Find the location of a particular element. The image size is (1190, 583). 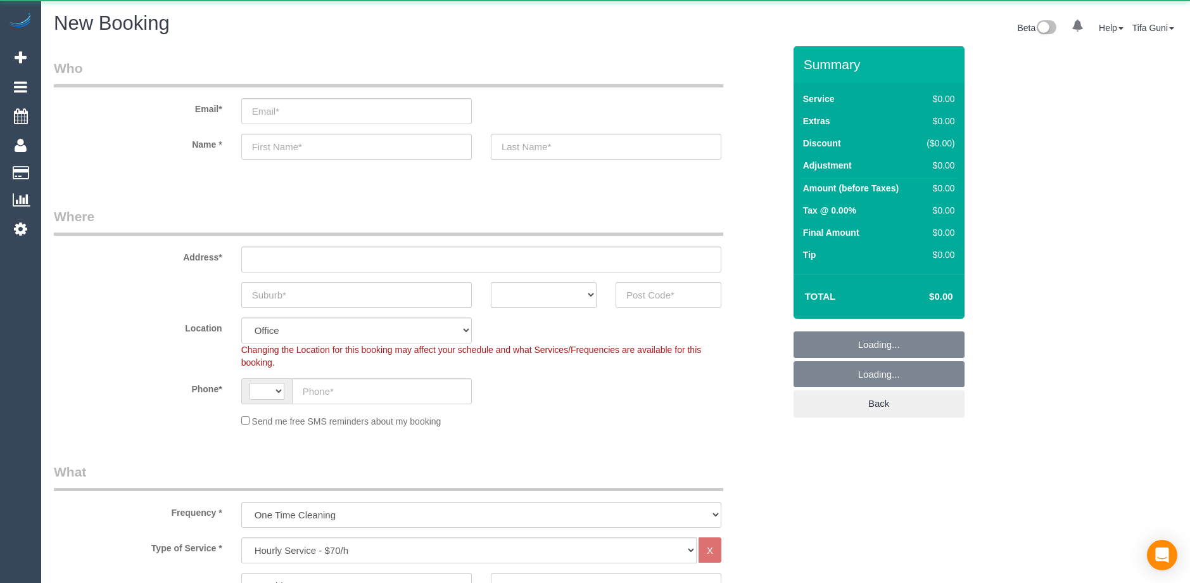

label: Extras is located at coordinates (817, 121).